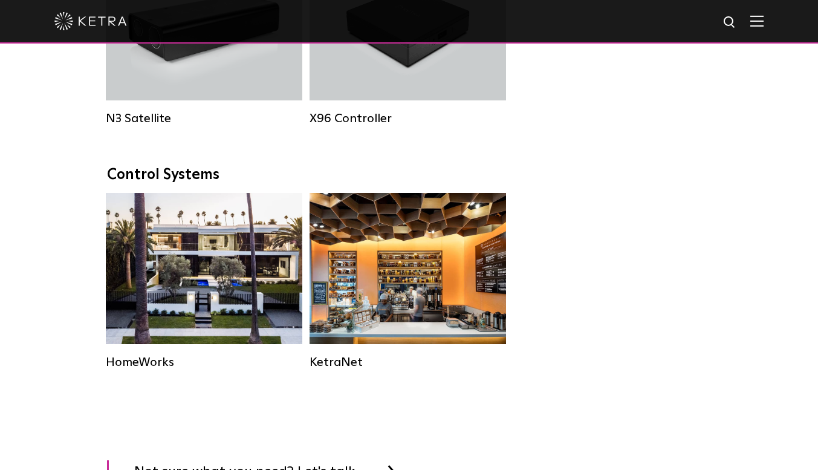  What do you see at coordinates (408, 362) in the screenshot?
I see `div: KetraNet` at bounding box center [408, 362].